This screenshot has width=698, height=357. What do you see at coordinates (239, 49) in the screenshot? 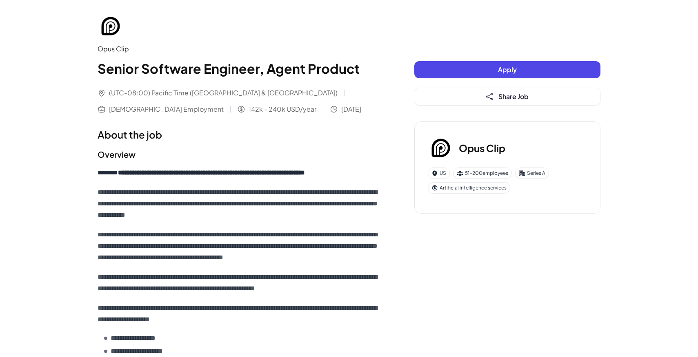
I see `div: Opus Clip` at bounding box center [239, 49].